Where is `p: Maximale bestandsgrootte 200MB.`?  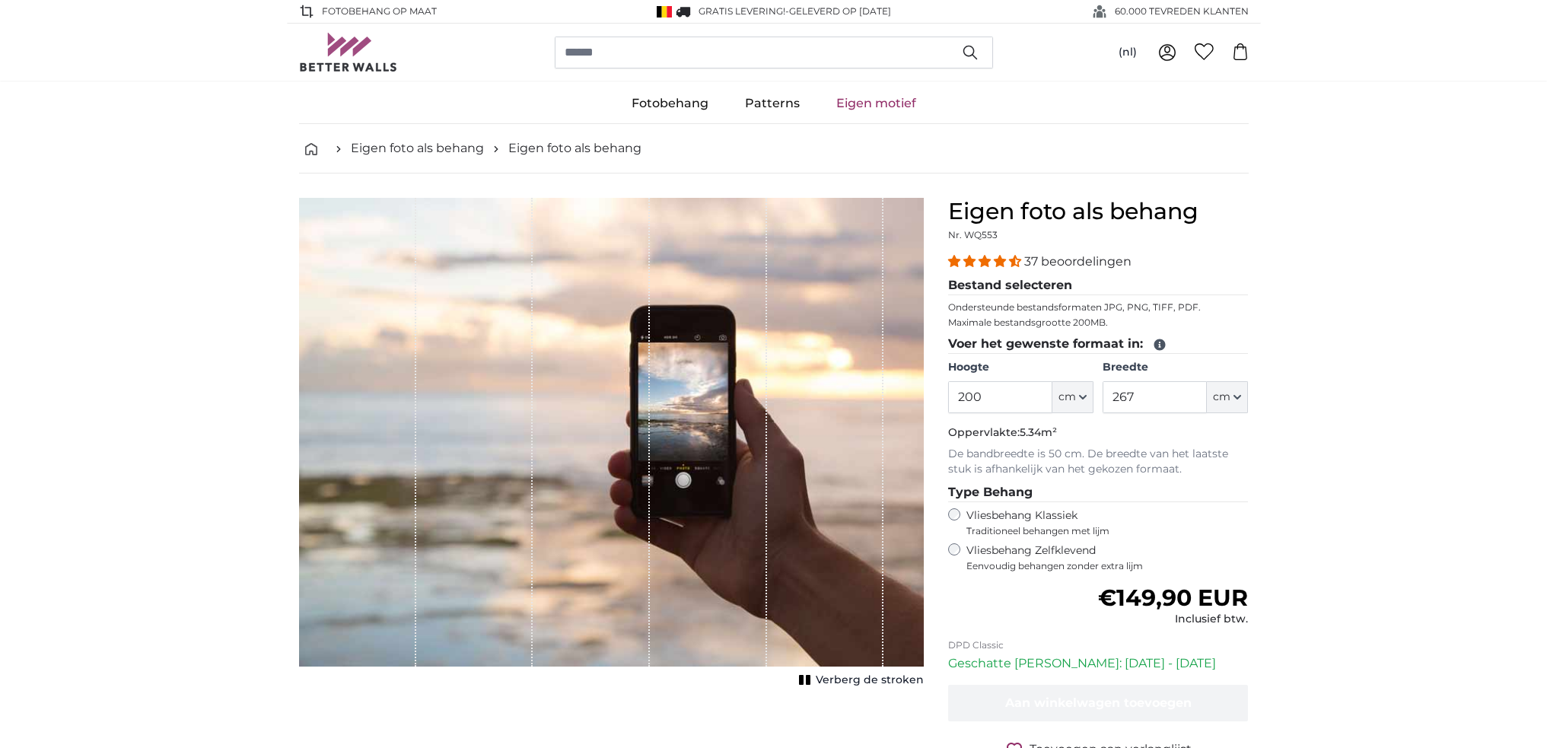
p: Maximale bestandsgrootte 200MB. is located at coordinates (1098, 323).